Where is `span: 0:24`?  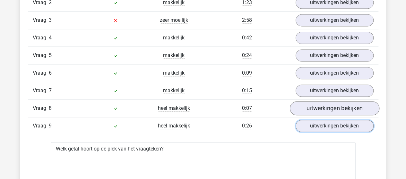 span: 0:24 is located at coordinates (247, 56).